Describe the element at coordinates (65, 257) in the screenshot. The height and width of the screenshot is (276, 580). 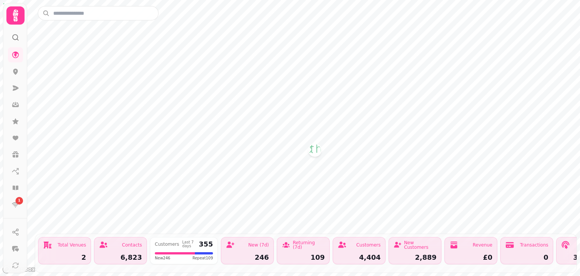
I see `div: 2` at that location.